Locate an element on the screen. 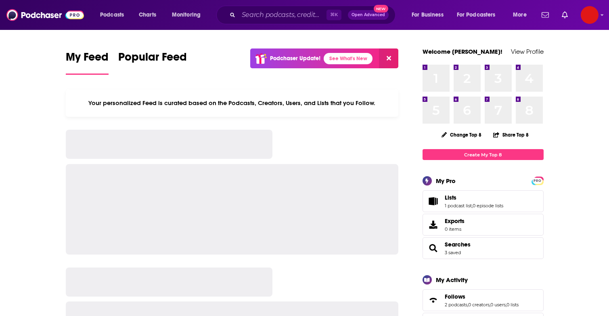 The height and width of the screenshot is (316, 609). span: Open Advanced is located at coordinates (368, 15).